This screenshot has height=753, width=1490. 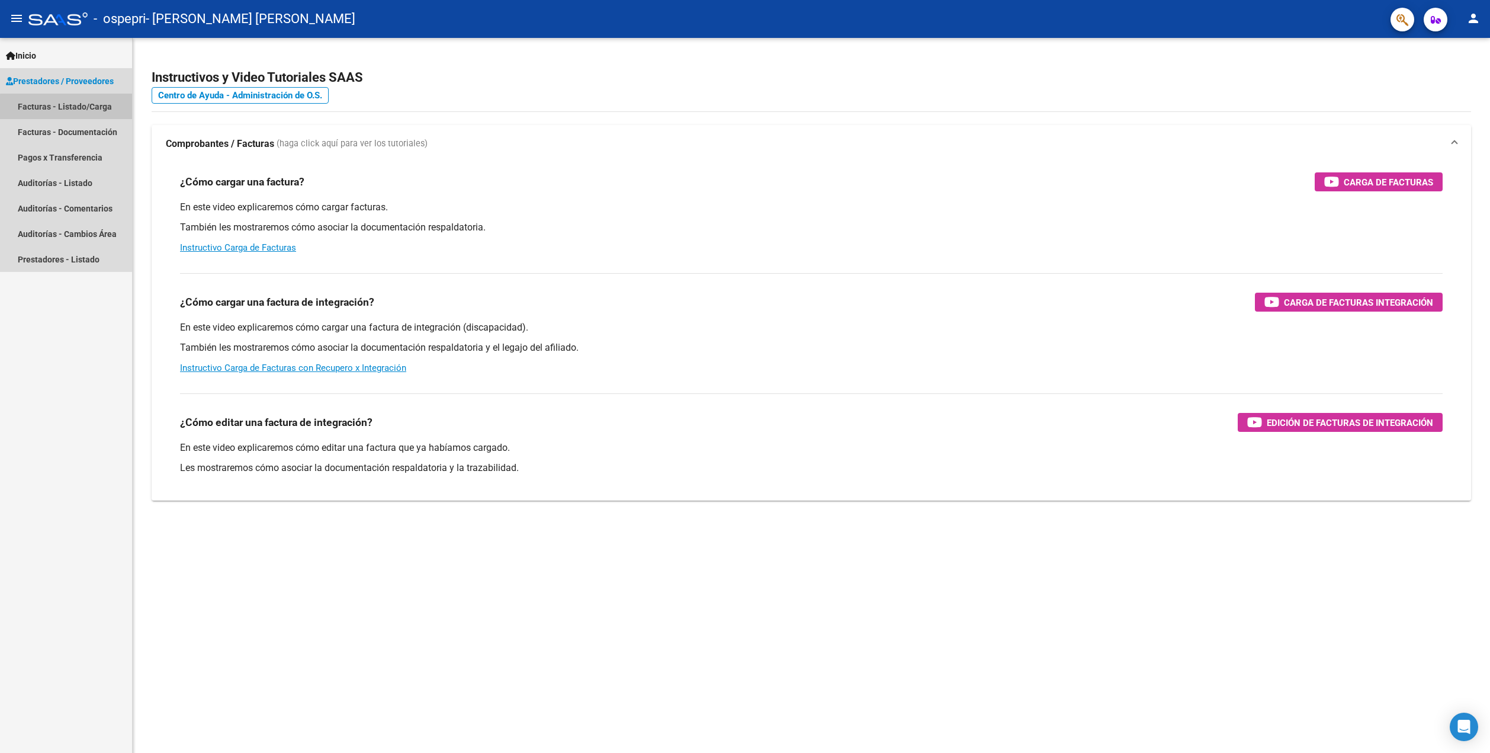 What do you see at coordinates (1379, 182) in the screenshot?
I see `button: Carga de Facturas` at bounding box center [1379, 182].